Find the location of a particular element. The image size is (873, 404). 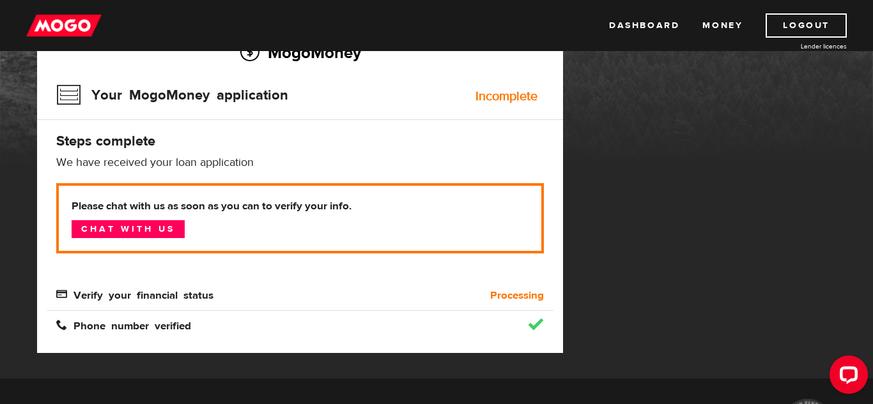

div: Incomplete is located at coordinates (506, 96).